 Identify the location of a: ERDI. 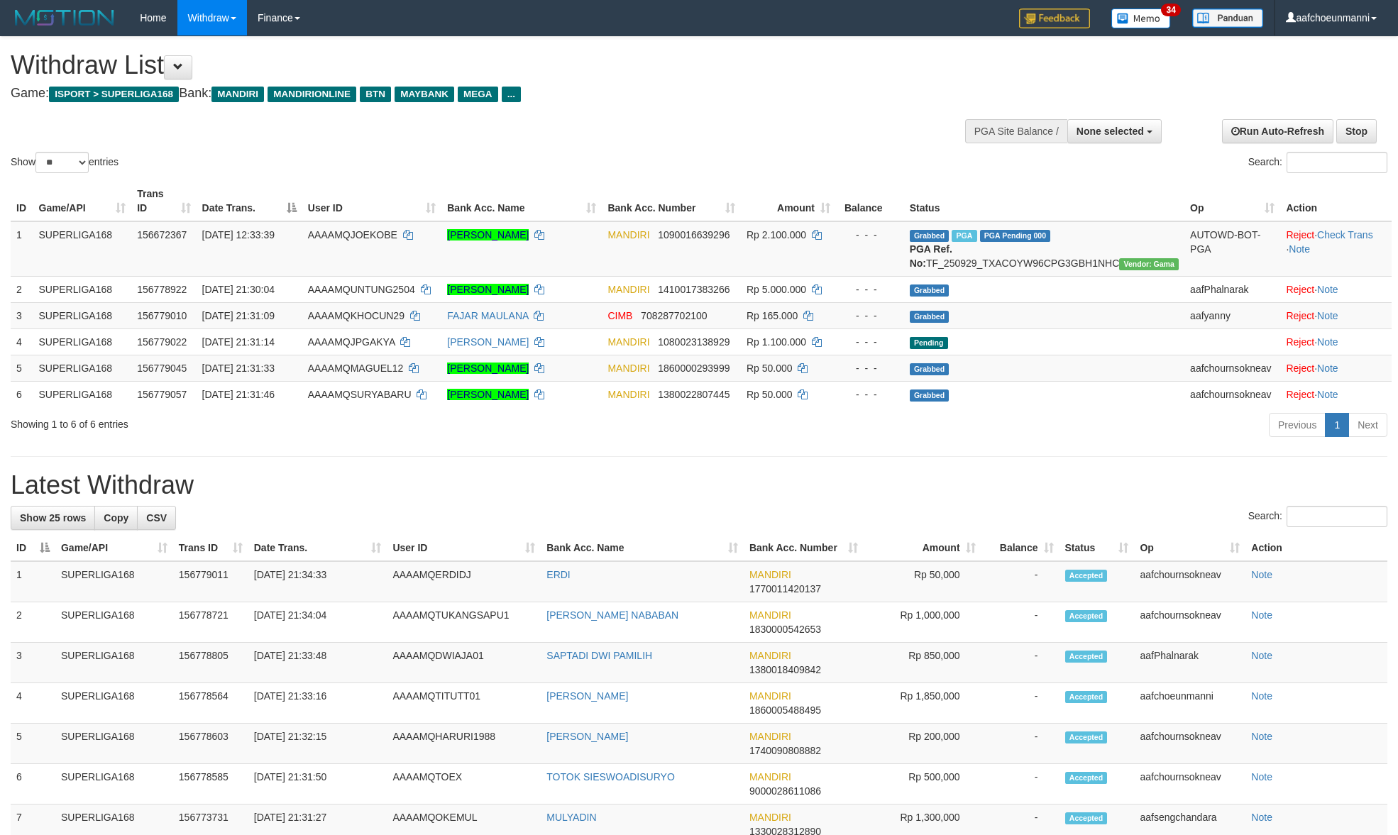
(558, 575).